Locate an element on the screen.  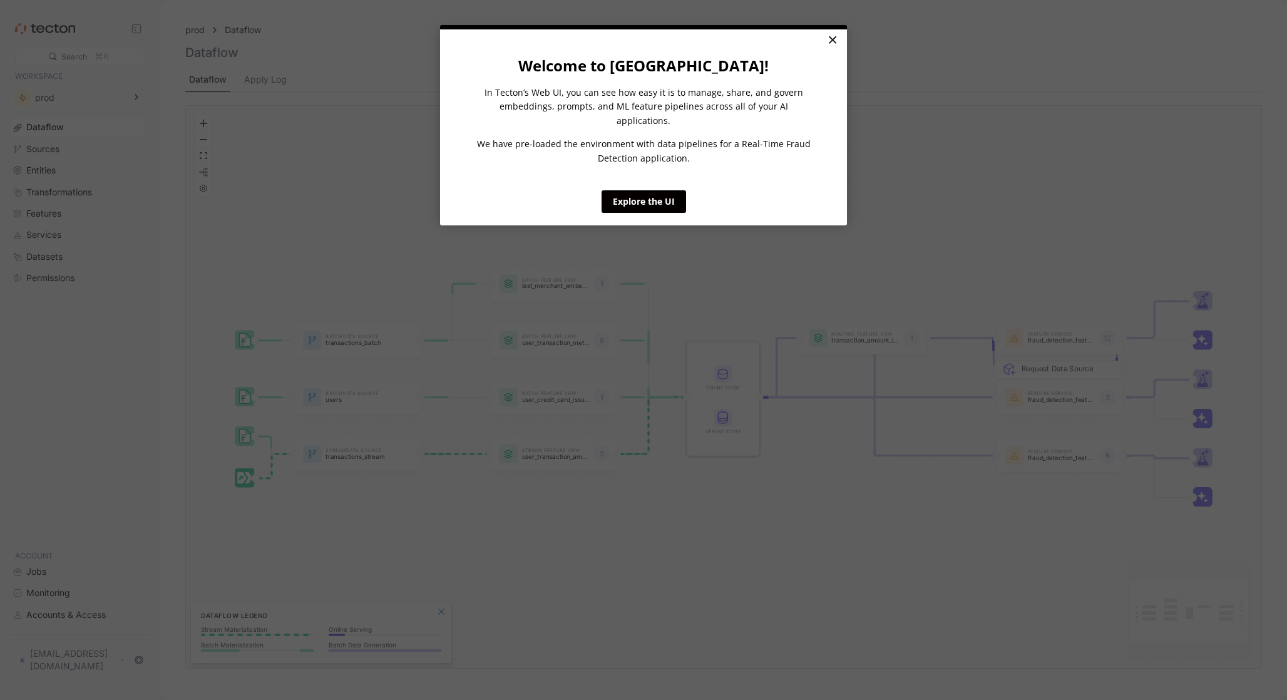
a: Close modal is located at coordinates (832, 41).